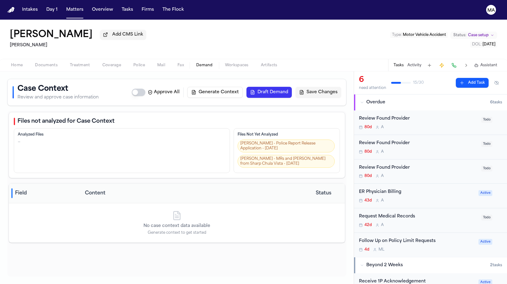 The width and height of the screenshot is (507, 284). Describe the element at coordinates (30, 10) in the screenshot. I see `button: Intakes` at that location.